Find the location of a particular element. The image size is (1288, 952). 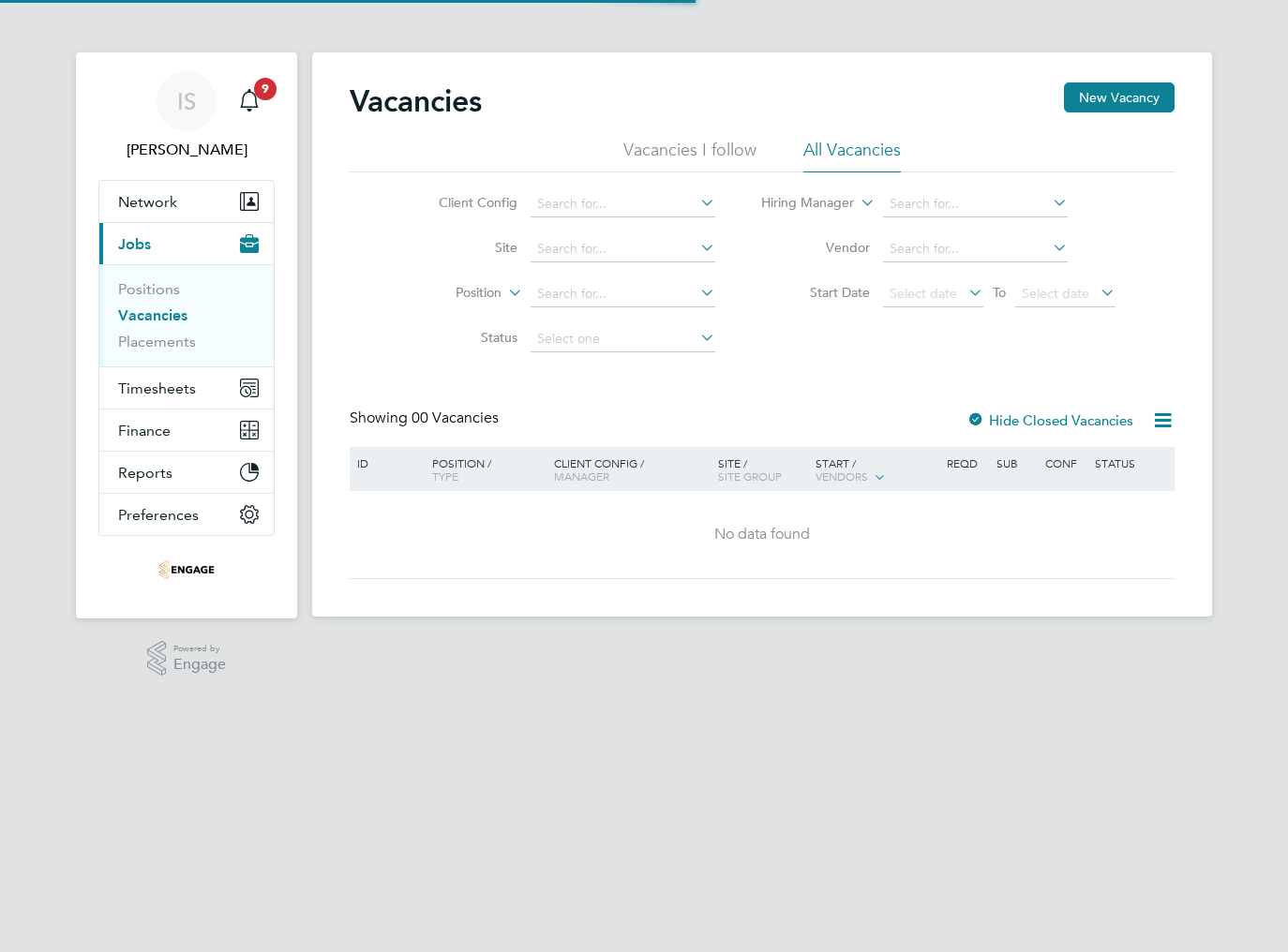

label: Status is located at coordinates (463, 338).